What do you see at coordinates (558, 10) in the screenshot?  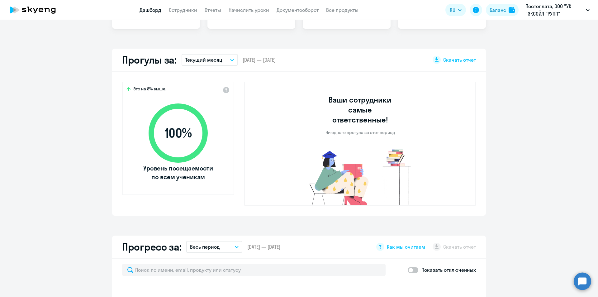 I see `button: Постоплата, ООО "УК "ЭКСОЙЛ ГРУПП"` at bounding box center [558, 10].